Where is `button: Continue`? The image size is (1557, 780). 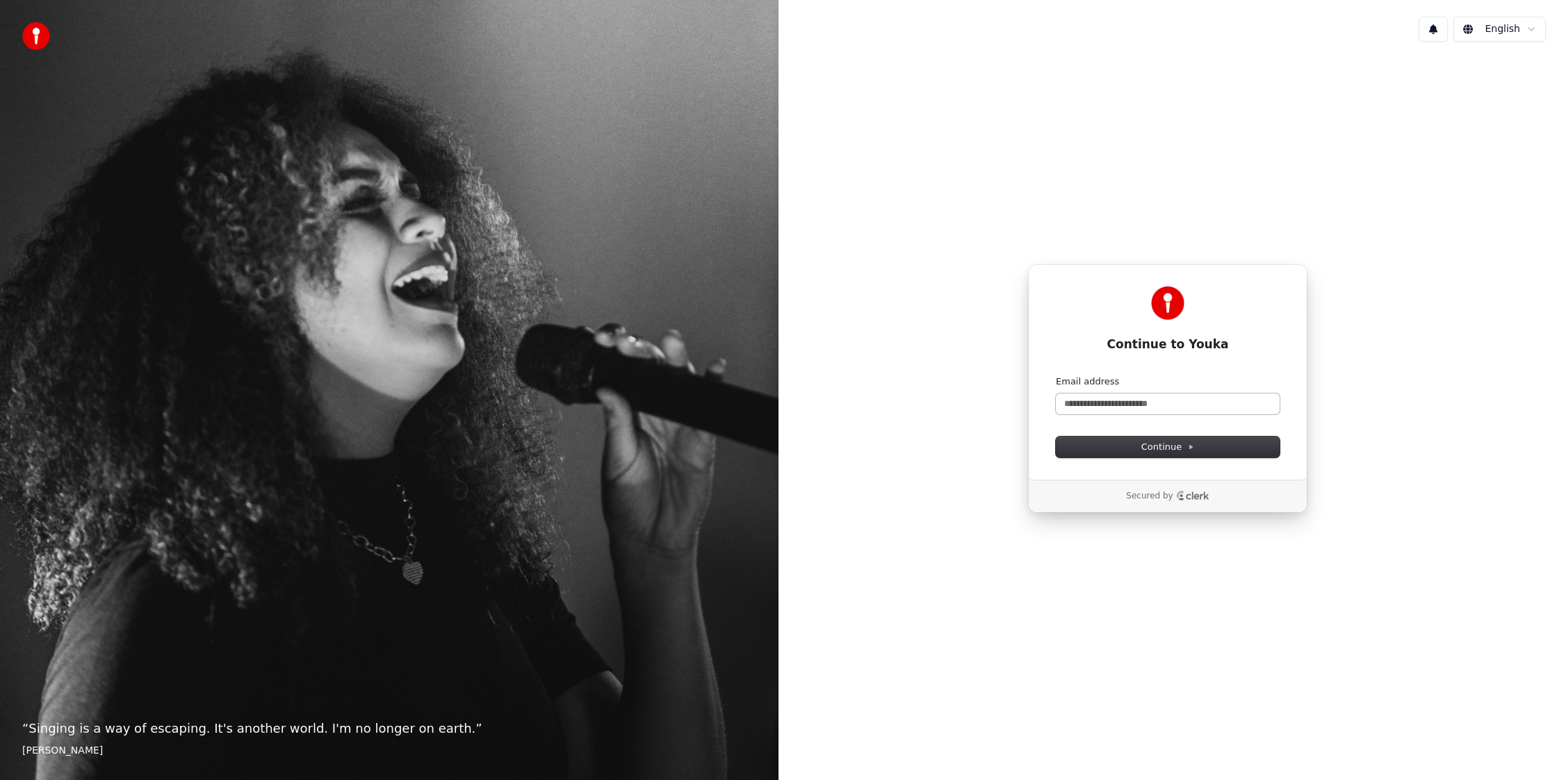
button: Continue is located at coordinates (1168, 447).